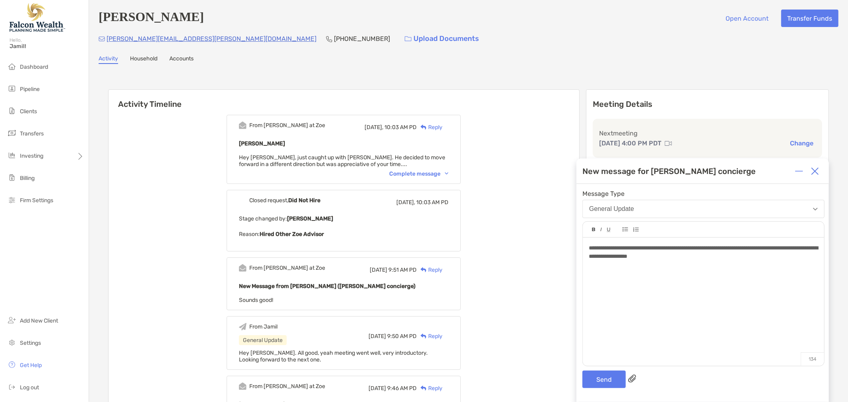 Image resolution: width=848 pixels, height=402 pixels. What do you see at coordinates (632, 379) in the screenshot?
I see `img: paperclip attachments` at bounding box center [632, 379].